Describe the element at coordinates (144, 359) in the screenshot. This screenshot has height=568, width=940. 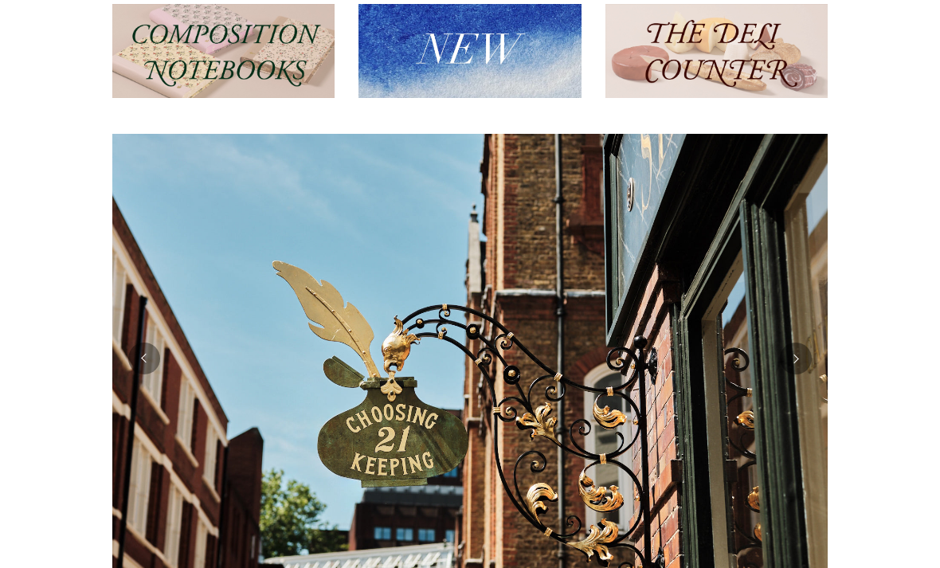
I see `button: Previous` at that location.